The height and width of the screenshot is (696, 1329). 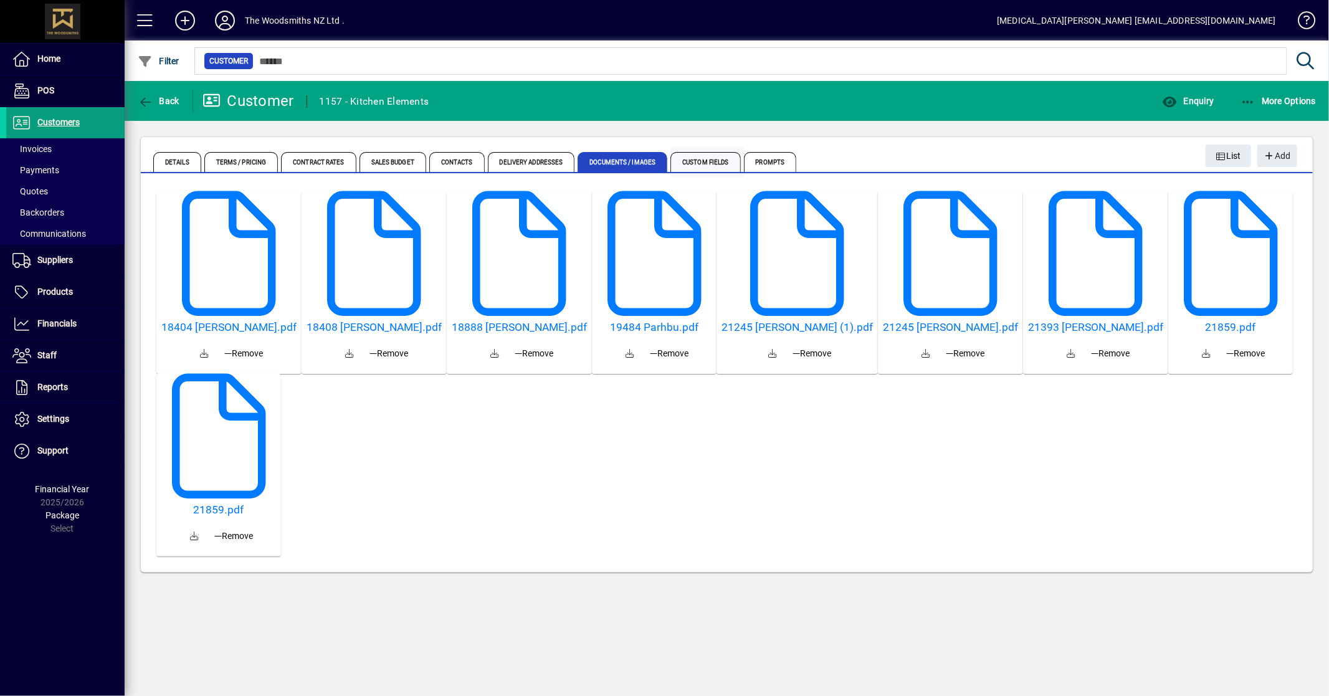 What do you see at coordinates (158, 61) in the screenshot?
I see `span: Filter` at bounding box center [158, 61].